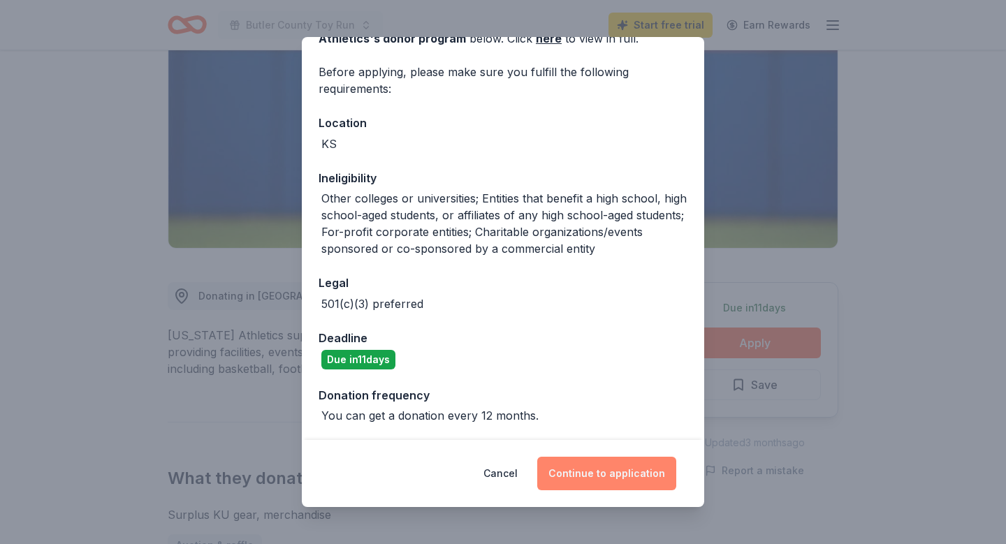 The image size is (1006, 544). What do you see at coordinates (503, 80) in the screenshot?
I see `div: Before applying, please make sure you fulfill the following requirements:` at bounding box center [503, 80].